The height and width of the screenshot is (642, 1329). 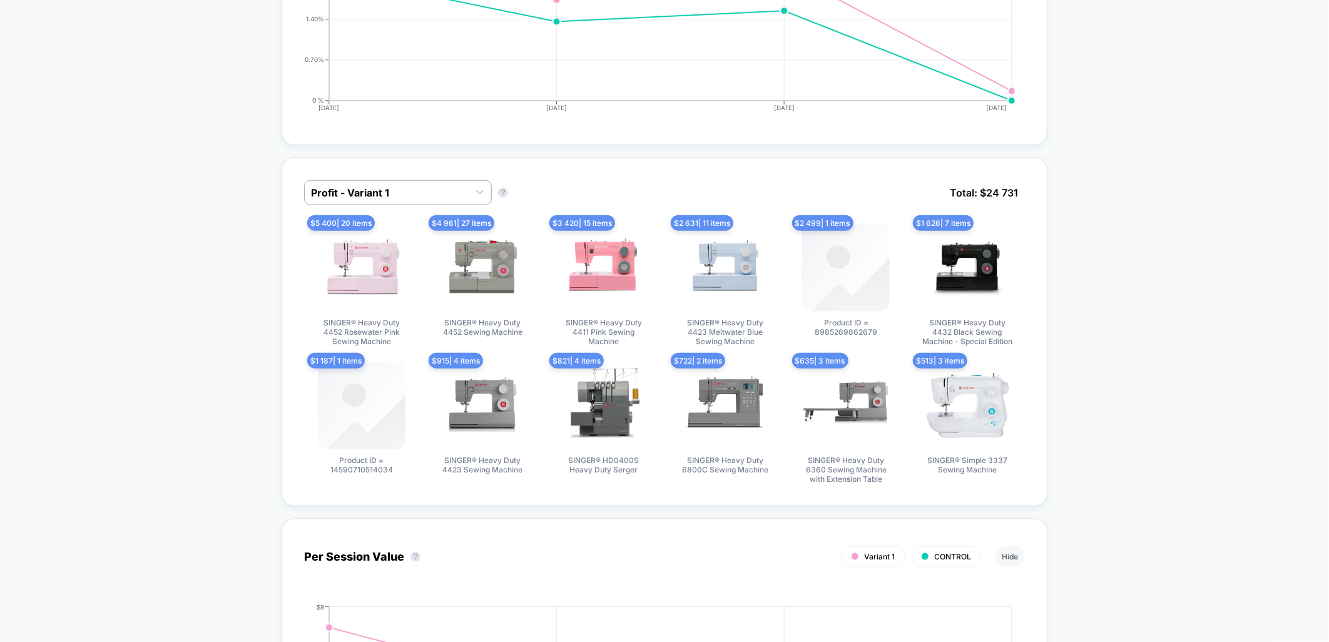 I want to click on span: $ 4 961 | 27 items, so click(x=461, y=223).